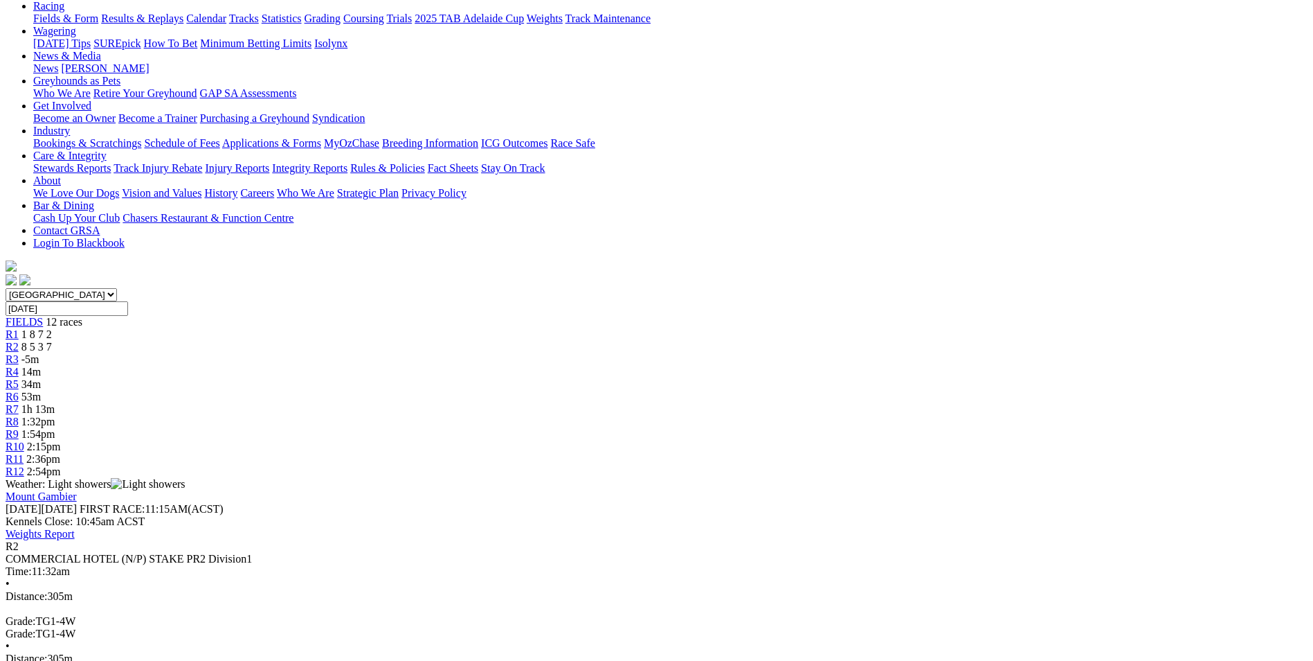  Describe the element at coordinates (670, 193) in the screenshot. I see `div: About` at that location.